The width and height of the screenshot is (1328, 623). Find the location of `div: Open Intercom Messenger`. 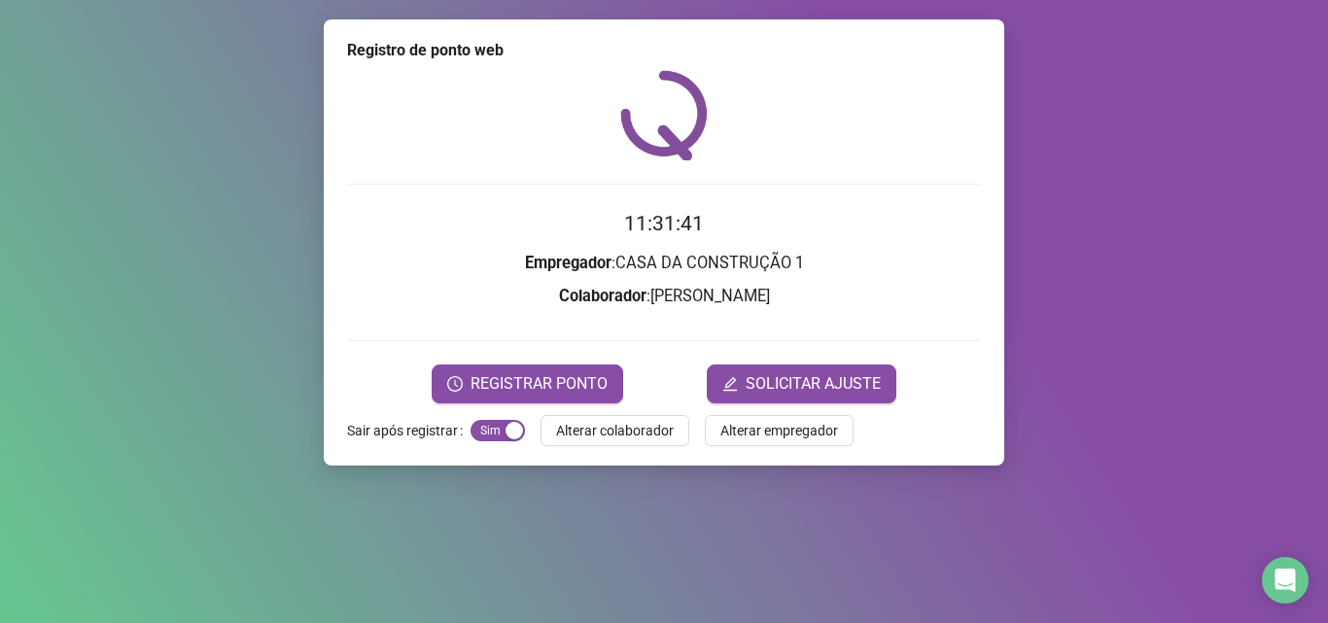

div: Open Intercom Messenger is located at coordinates (1285, 580).